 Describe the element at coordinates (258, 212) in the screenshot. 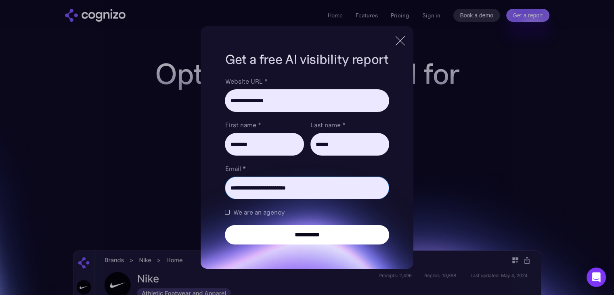

I see `span: We are an agency` at that location.